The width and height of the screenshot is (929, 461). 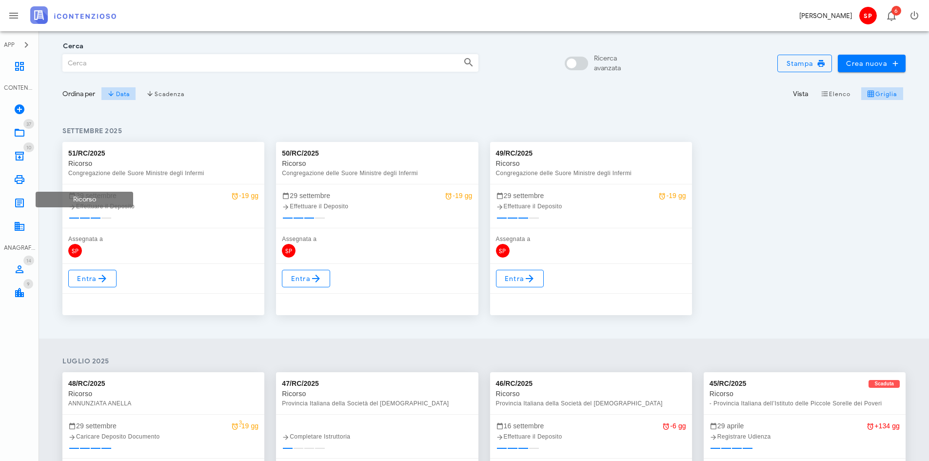 What do you see at coordinates (804, 63) in the screenshot?
I see `span: Stampa` at bounding box center [804, 63].